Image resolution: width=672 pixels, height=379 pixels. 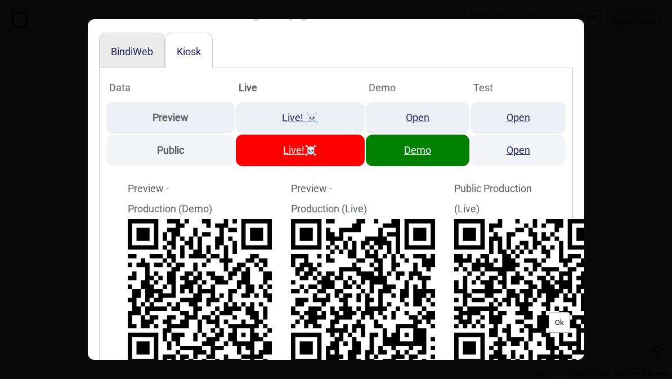 I want to click on div: Preview - Production (Demo), so click(x=173, y=274).